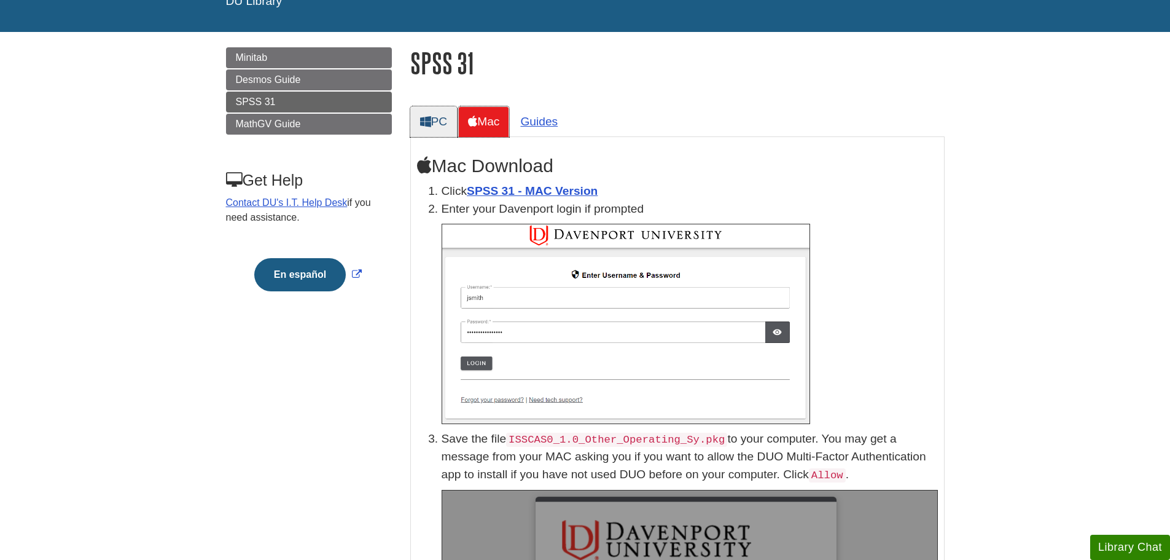 Image resolution: width=1170 pixels, height=560 pixels. Describe the element at coordinates (309, 179) in the screenshot. I see `div: Guide Page Menu` at that location.